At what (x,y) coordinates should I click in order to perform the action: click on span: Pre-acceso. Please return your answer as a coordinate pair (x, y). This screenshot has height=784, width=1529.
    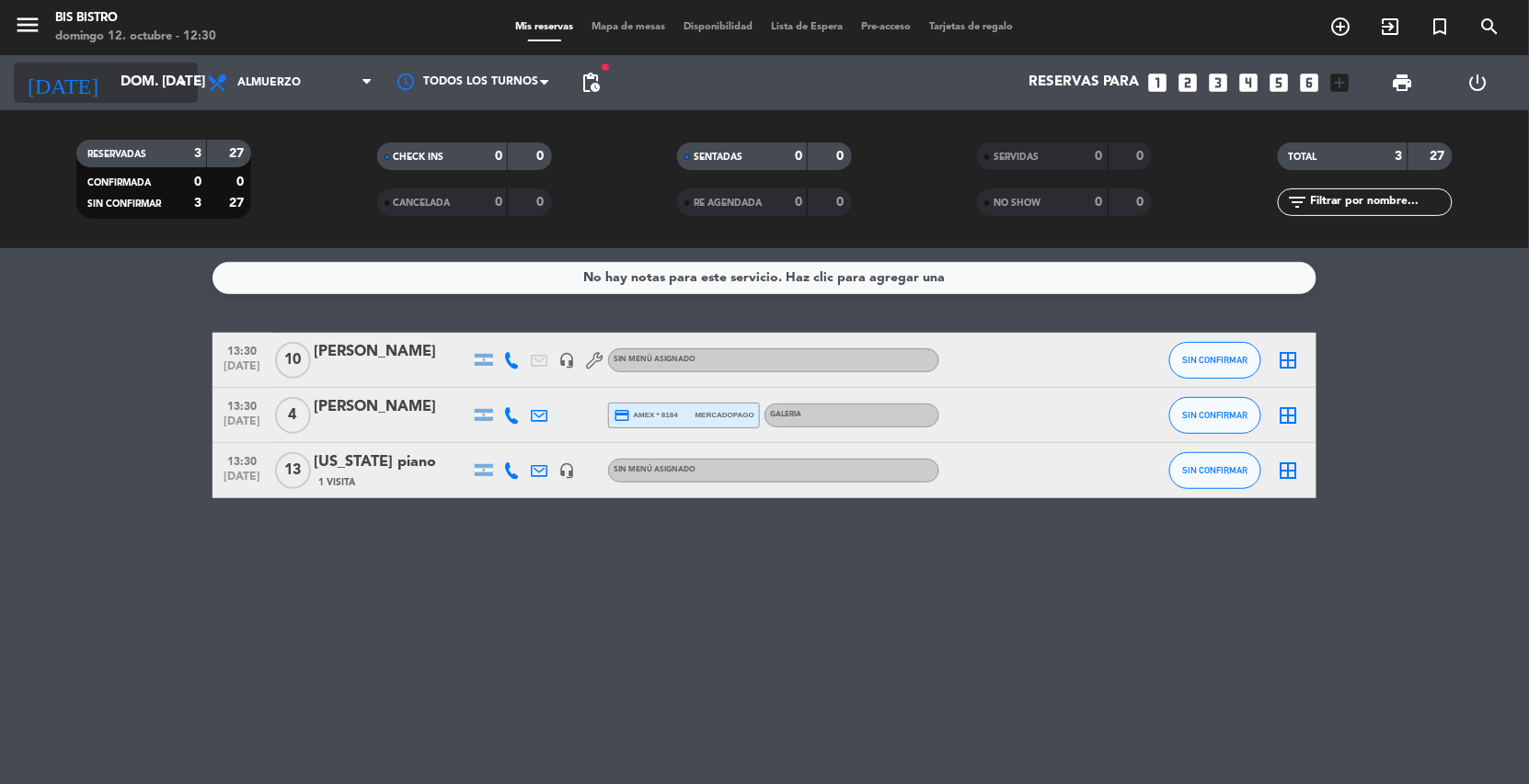
    Looking at the image, I should click on (887, 27).